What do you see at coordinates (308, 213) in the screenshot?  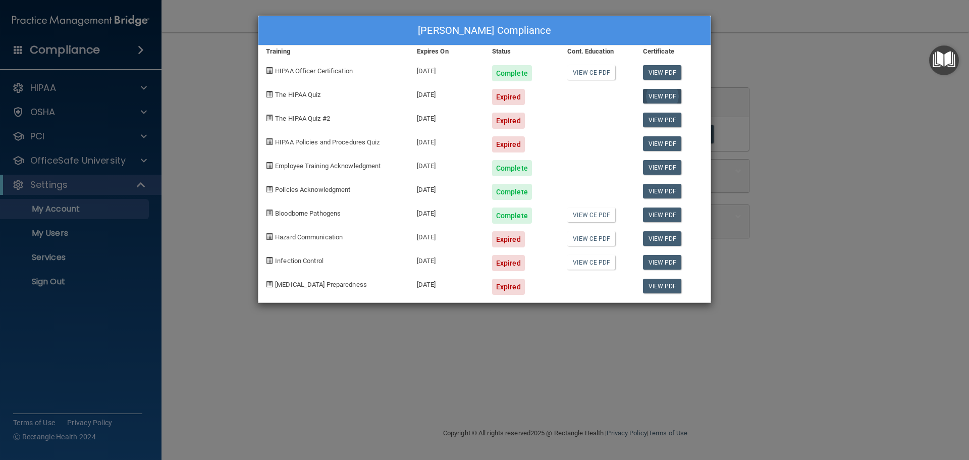 I see `span: Bloodborne Pathogens` at bounding box center [308, 213].